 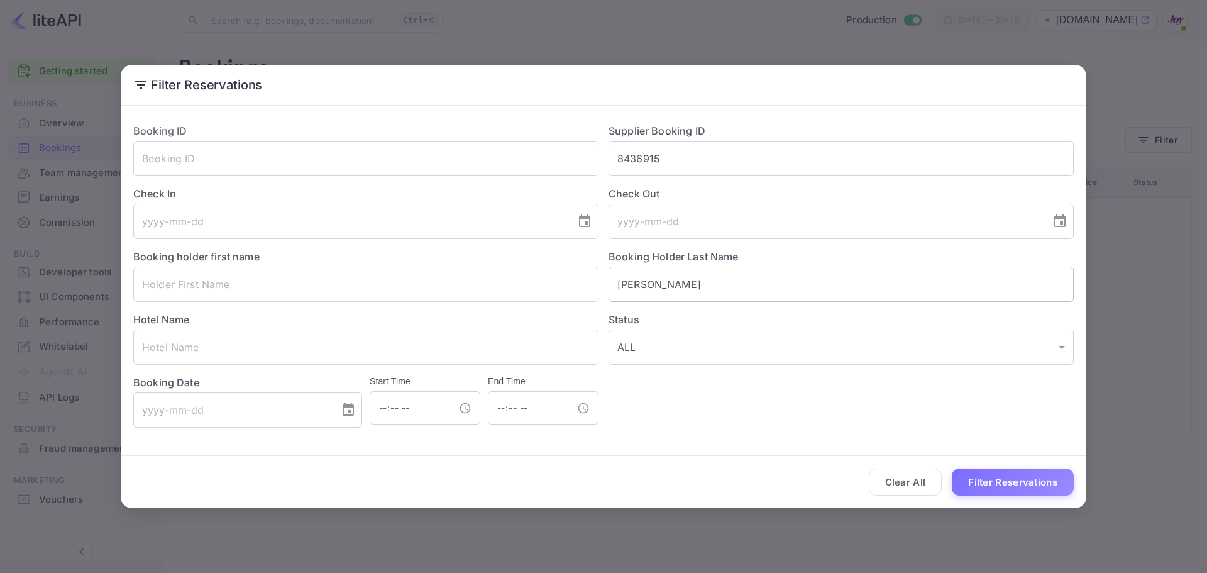 What do you see at coordinates (366, 194) in the screenshot?
I see `label: Check In` at bounding box center [366, 194].